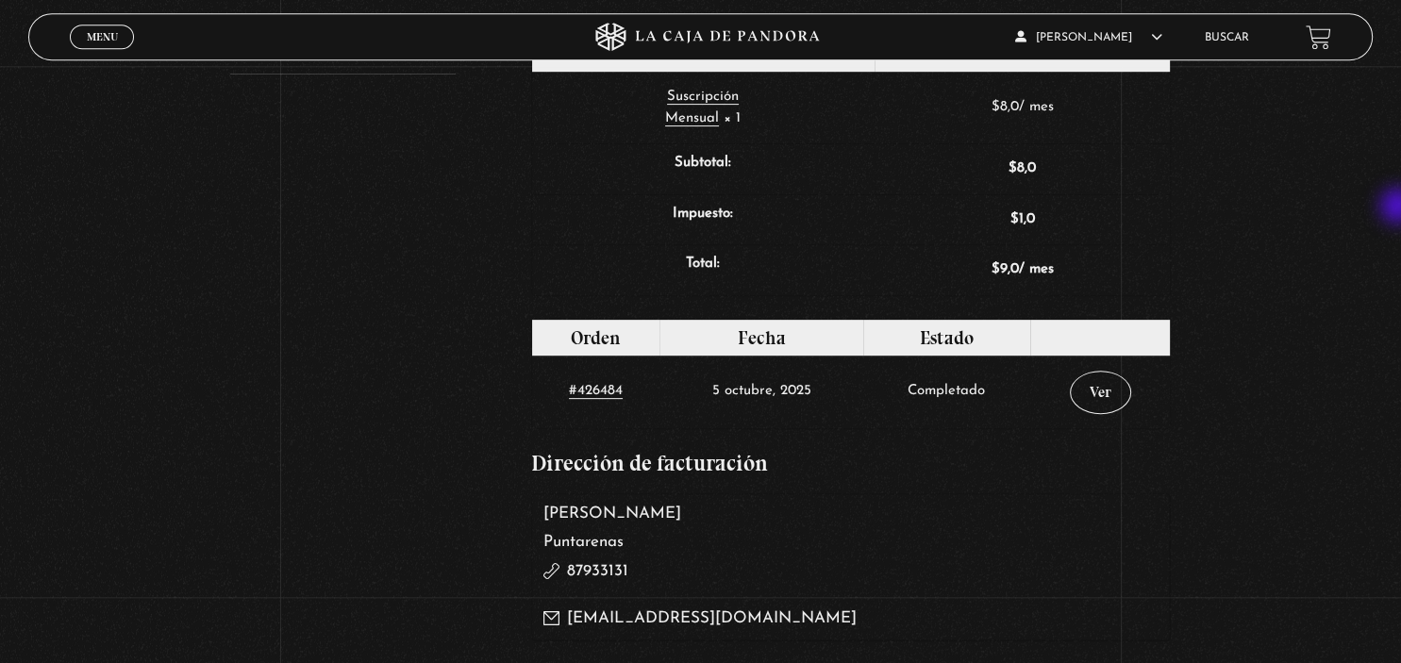  Describe the element at coordinates (703, 220) in the screenshot. I see `th: Impuesto:` at that location.